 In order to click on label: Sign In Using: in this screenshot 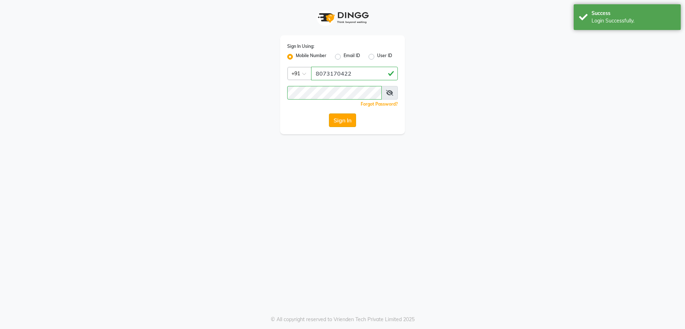, I will do `click(301, 46)`.